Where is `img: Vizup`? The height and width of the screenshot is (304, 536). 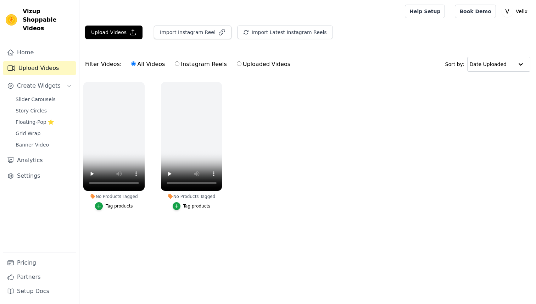
img: Vizup is located at coordinates (11, 20).